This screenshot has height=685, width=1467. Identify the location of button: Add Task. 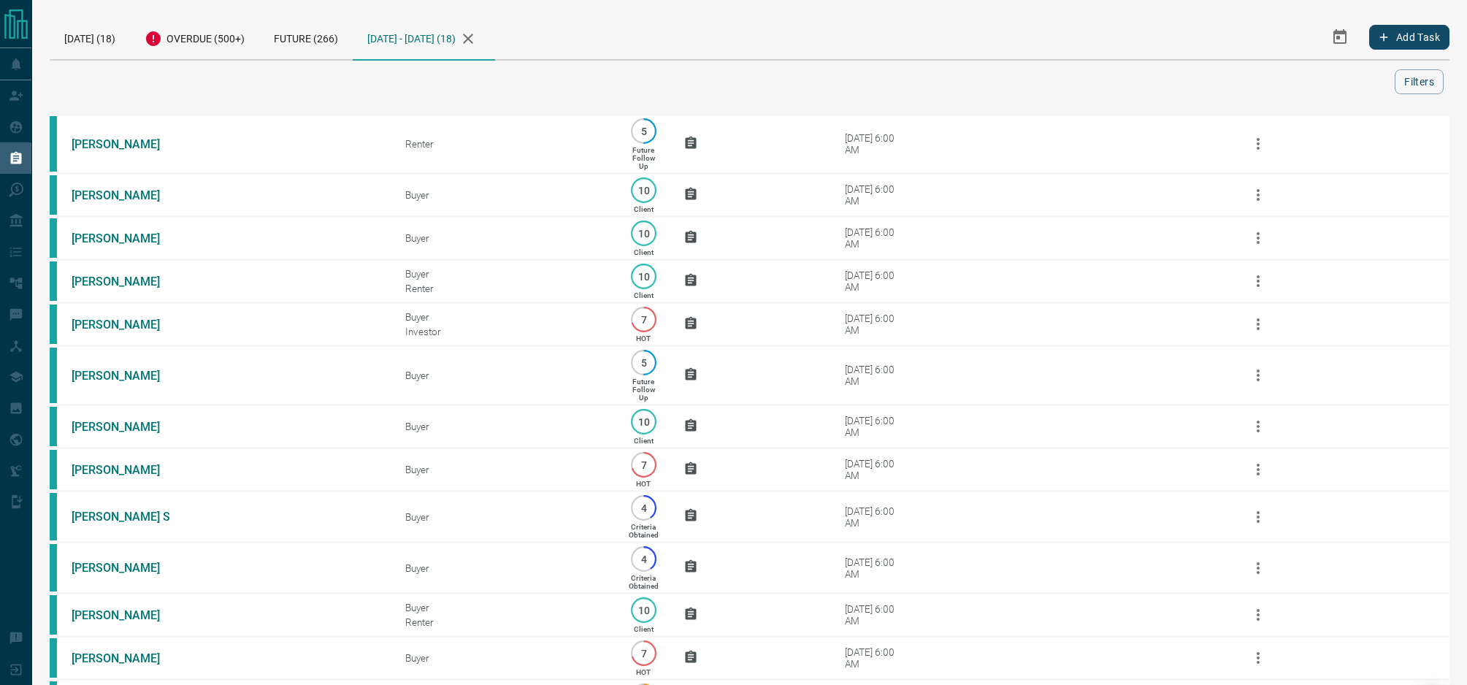
(1409, 37).